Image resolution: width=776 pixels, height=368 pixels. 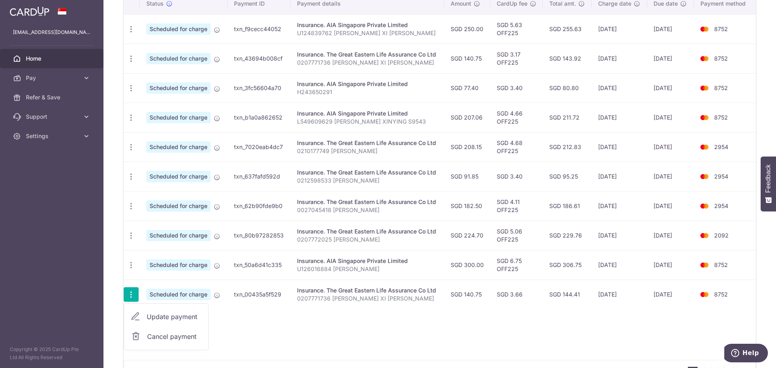 I want to click on td: SGD 300.00, so click(x=467, y=265).